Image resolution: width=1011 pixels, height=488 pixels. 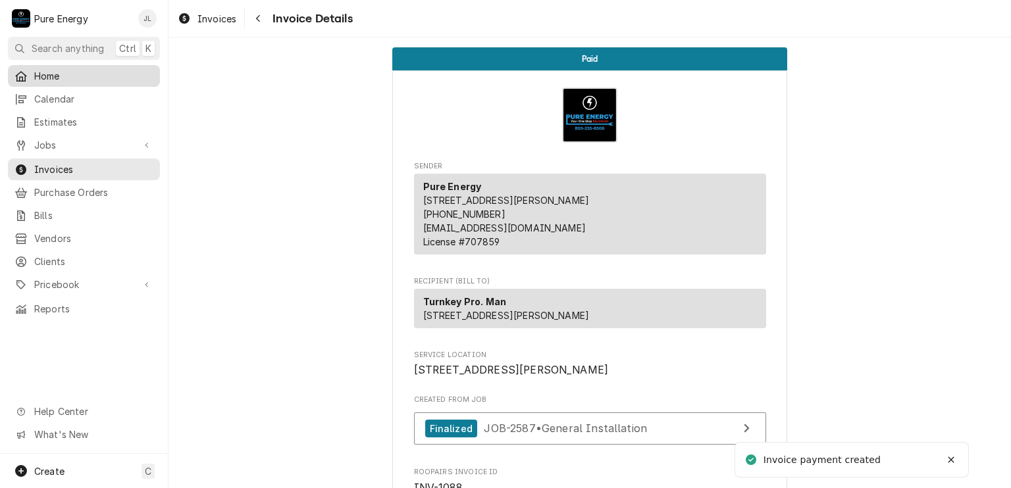 What do you see at coordinates (84, 122) in the screenshot?
I see `a: Estimates` at bounding box center [84, 122].